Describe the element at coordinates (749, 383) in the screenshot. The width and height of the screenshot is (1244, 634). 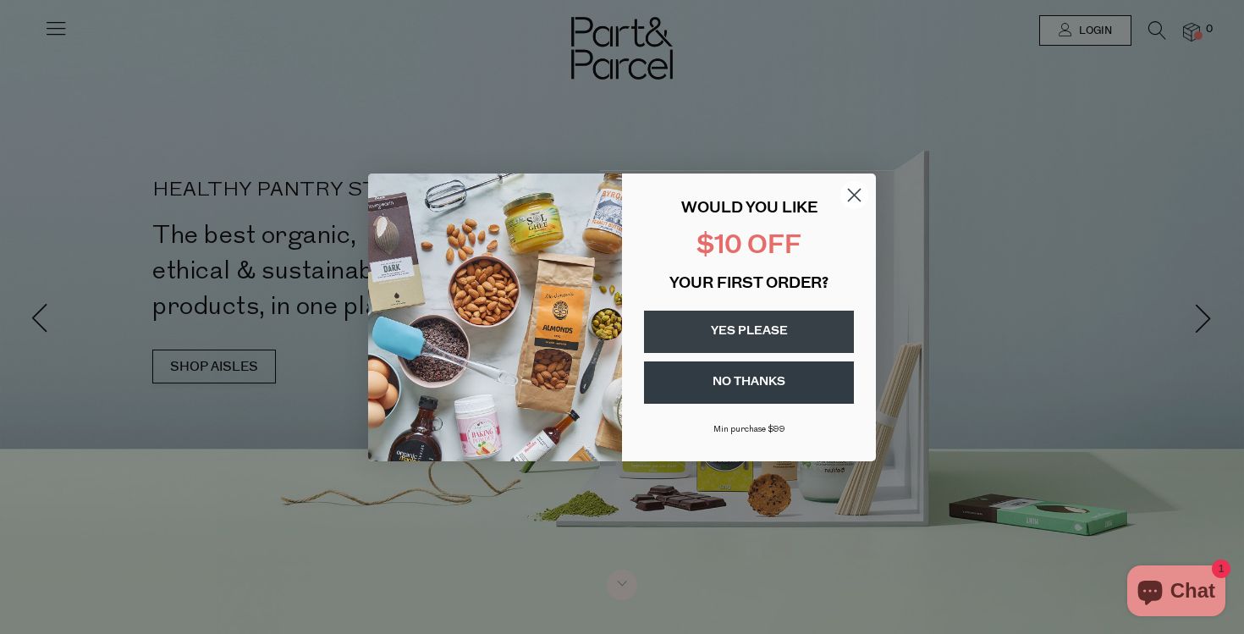
I see `button: NO THANKS` at that location.